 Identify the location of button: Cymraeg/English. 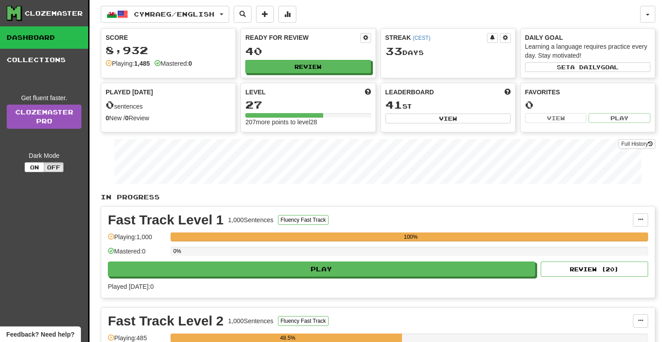
(165, 14).